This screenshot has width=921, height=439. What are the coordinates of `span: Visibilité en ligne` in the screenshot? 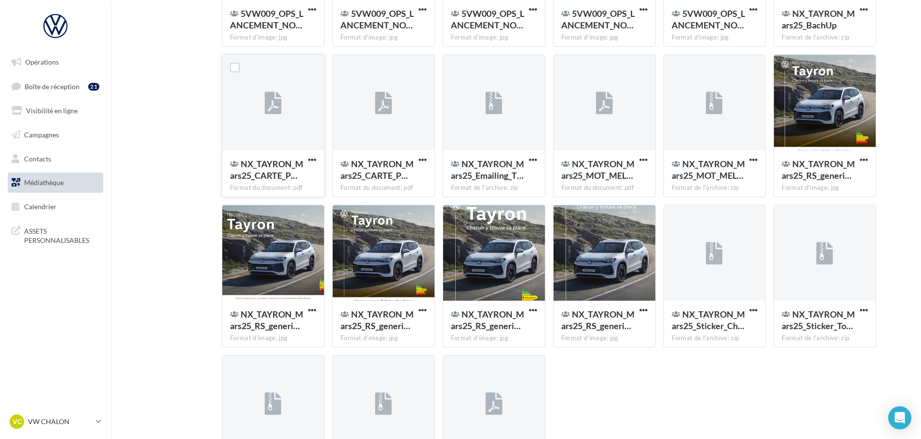 It's located at (52, 110).